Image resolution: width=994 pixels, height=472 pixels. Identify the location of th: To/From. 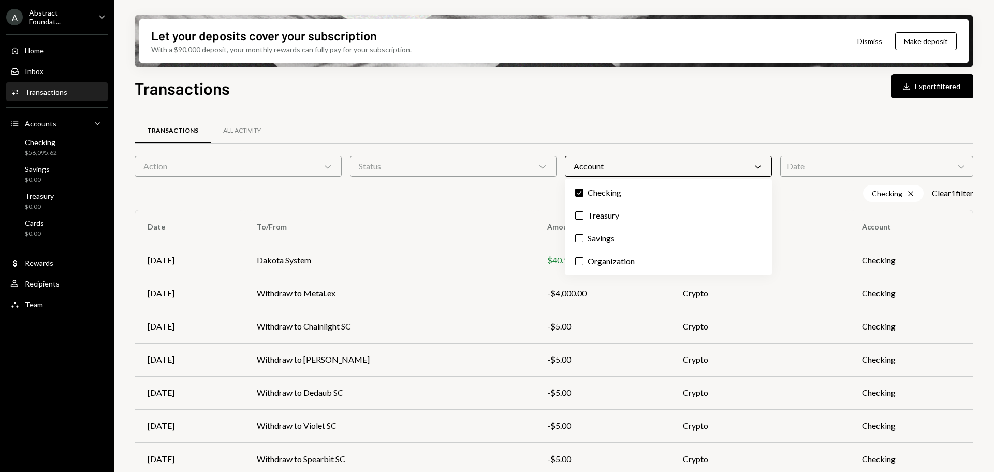
(389, 227).